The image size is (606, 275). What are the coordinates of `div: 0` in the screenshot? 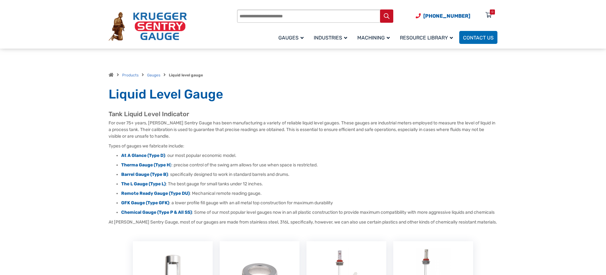 It's located at (492, 12).